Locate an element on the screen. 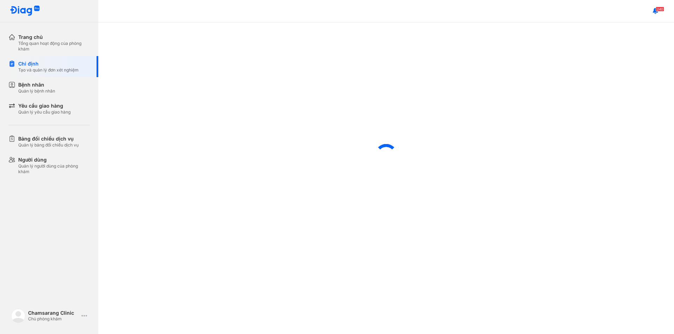  div: Quản lý bệnh nhân is located at coordinates (36, 91).